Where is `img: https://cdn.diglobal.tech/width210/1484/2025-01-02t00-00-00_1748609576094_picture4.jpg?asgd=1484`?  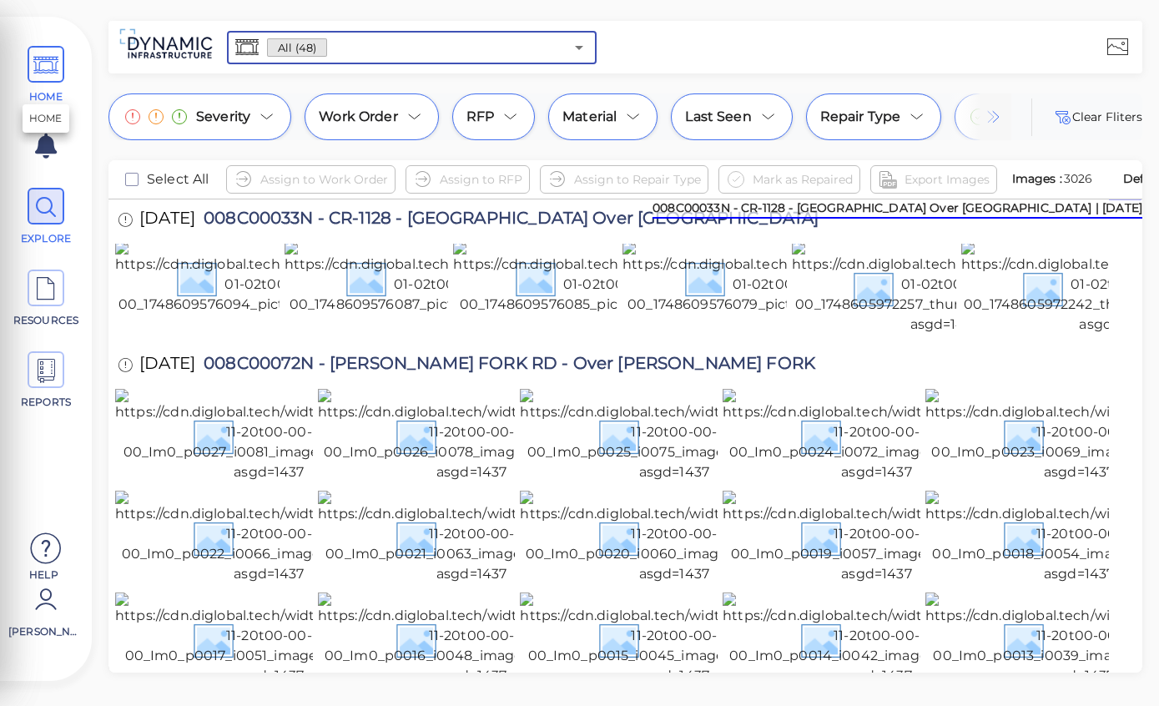
img: https://cdn.diglobal.tech/width210/1484/2025-01-02t00-00-00_1748609576094_picture4.jpg?asgd=1484 is located at coordinates (270, 278).